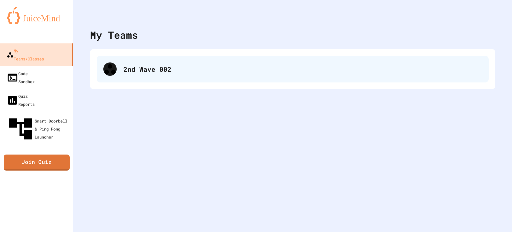 This screenshot has height=232, width=512. I want to click on div: My Teams, so click(114, 35).